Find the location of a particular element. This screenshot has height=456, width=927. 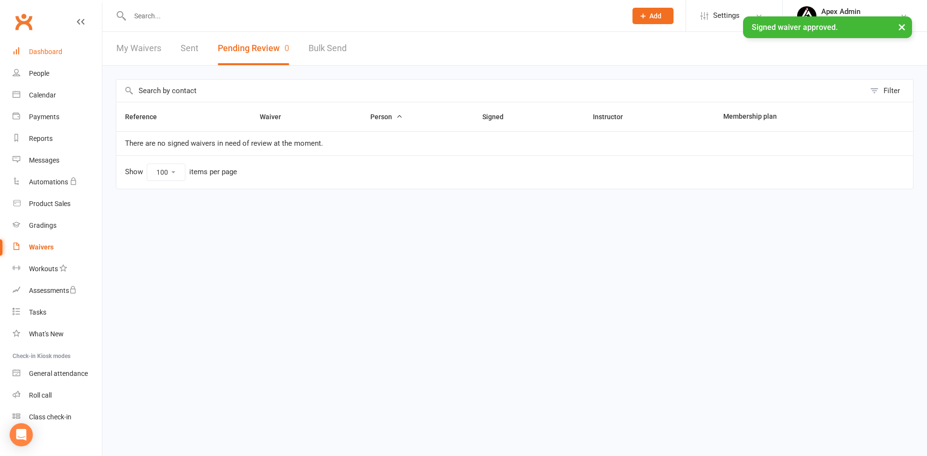

button: Waiver is located at coordinates (276, 117).